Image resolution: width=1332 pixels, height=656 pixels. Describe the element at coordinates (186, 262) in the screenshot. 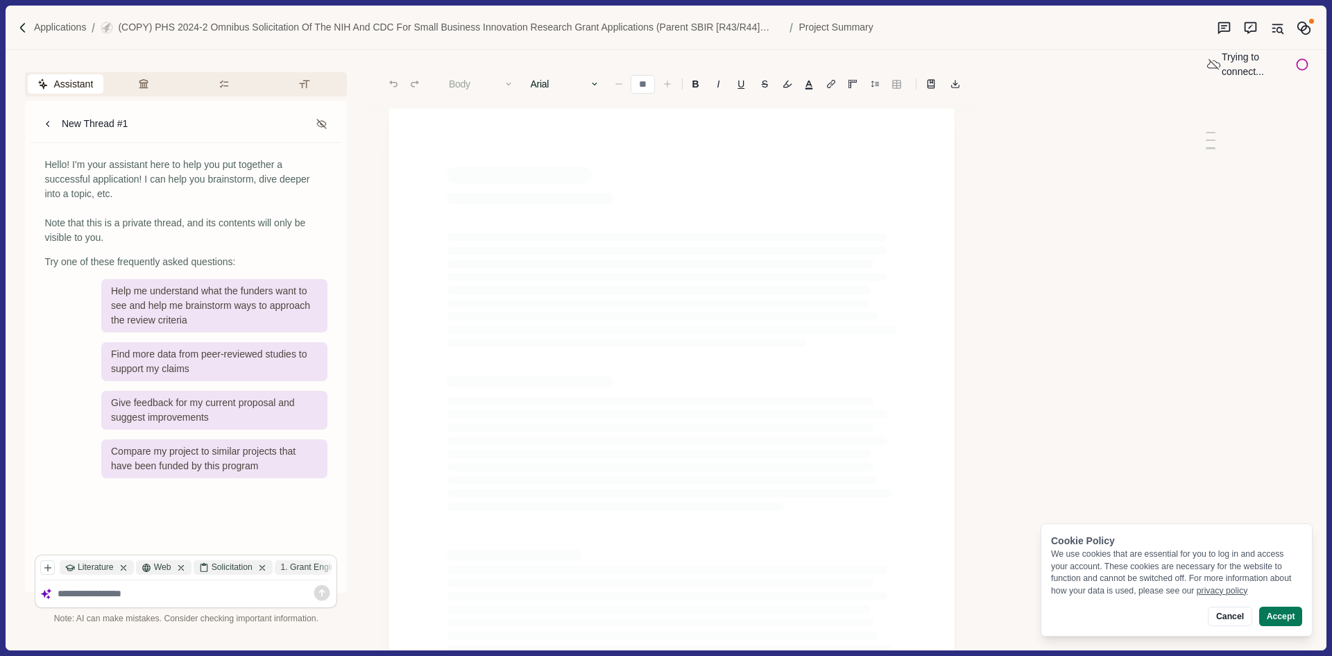

I see `div: Try one of these frequently asked questions:` at that location.